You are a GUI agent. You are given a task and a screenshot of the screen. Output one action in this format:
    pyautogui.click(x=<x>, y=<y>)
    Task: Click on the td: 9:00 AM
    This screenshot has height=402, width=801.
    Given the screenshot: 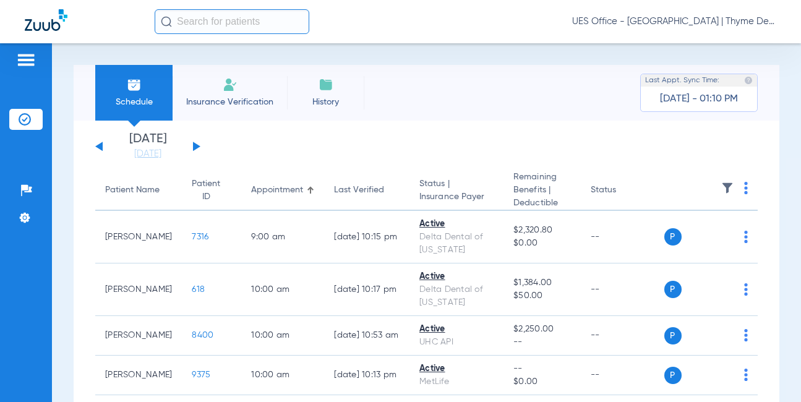 What is the action you would take?
    pyautogui.click(x=283, y=237)
    